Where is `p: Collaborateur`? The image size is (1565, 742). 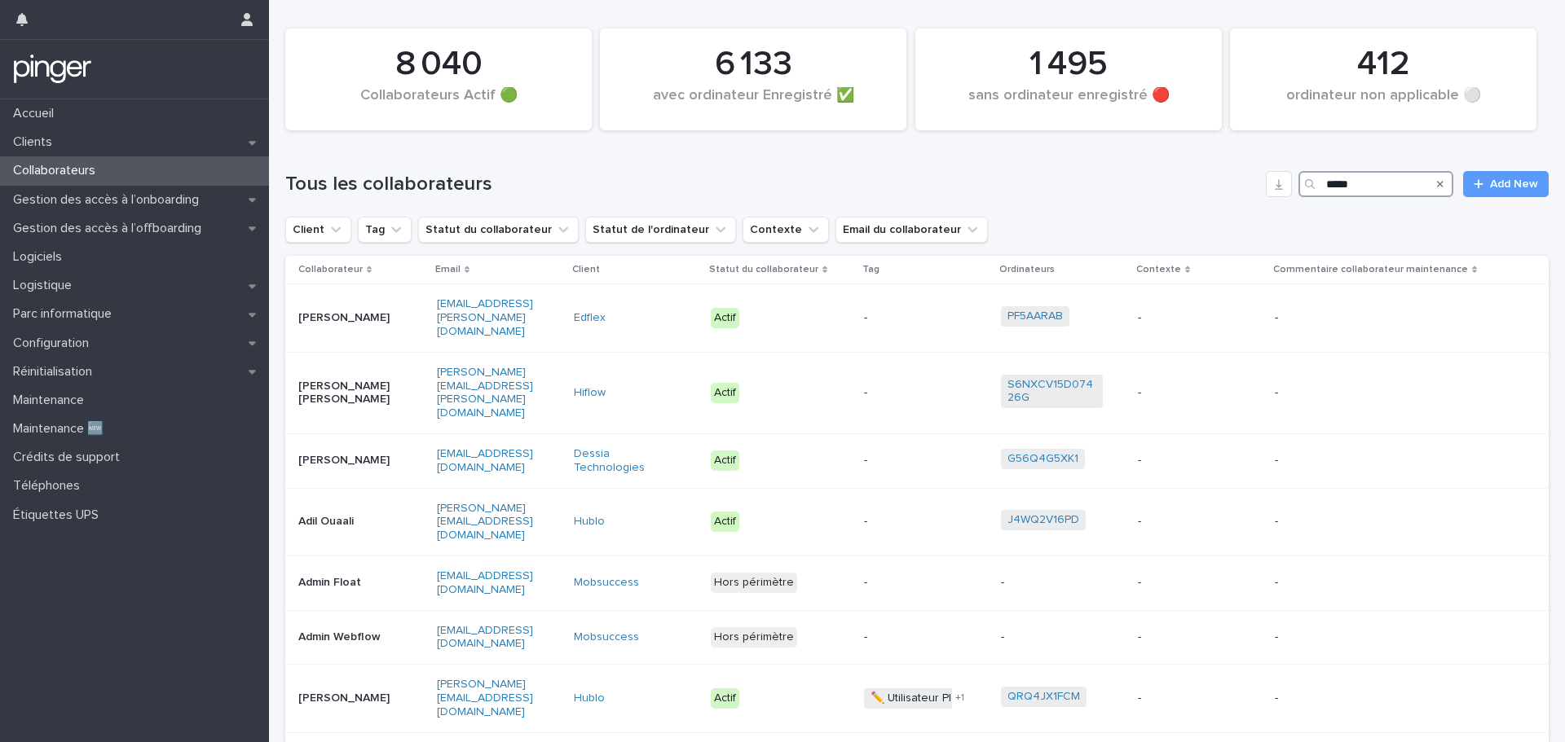 p: Collaborateur is located at coordinates (330, 270).